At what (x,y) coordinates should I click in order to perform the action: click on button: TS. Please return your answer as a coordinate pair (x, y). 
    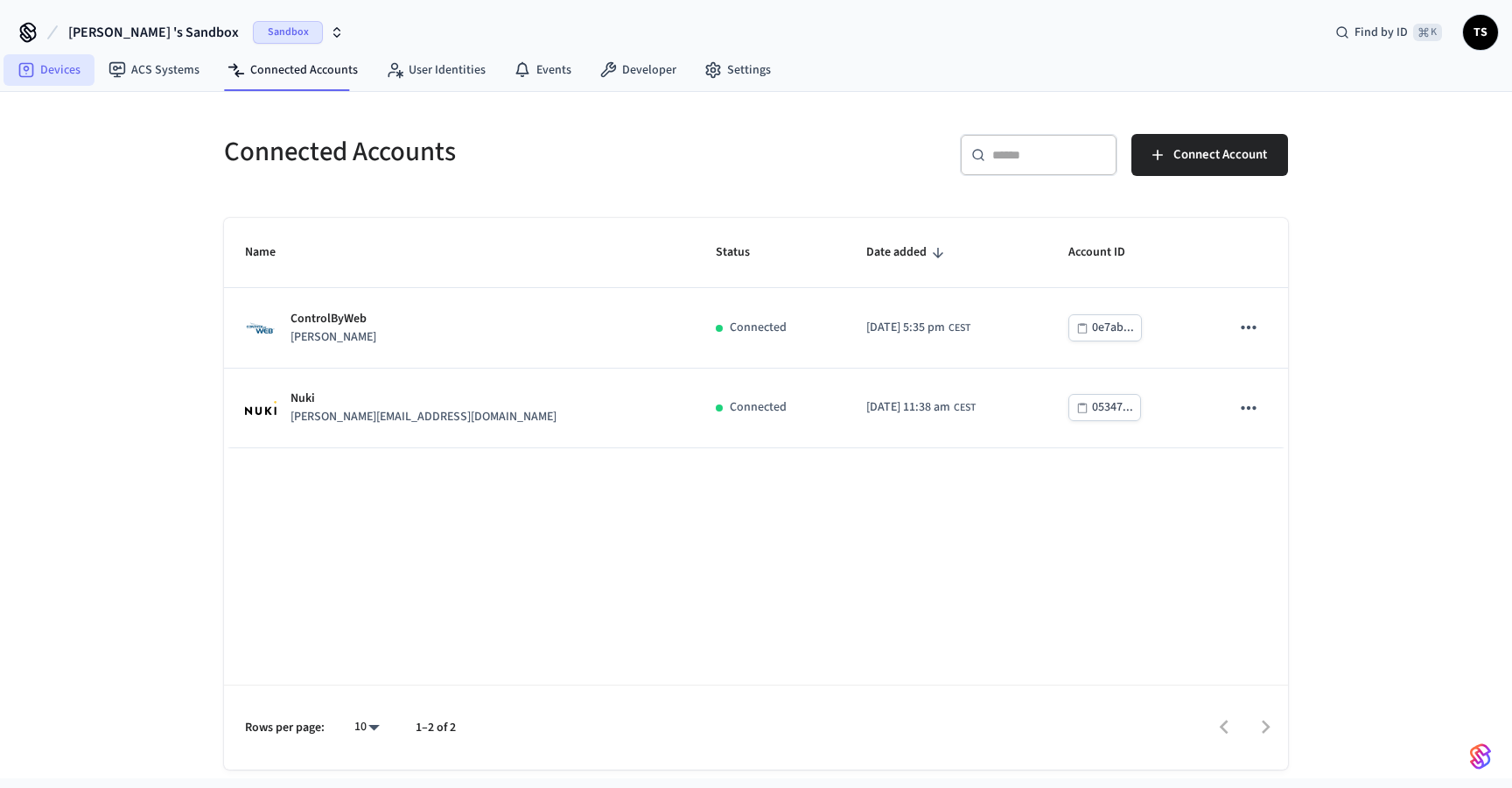
    Looking at the image, I should click on (1481, 33).